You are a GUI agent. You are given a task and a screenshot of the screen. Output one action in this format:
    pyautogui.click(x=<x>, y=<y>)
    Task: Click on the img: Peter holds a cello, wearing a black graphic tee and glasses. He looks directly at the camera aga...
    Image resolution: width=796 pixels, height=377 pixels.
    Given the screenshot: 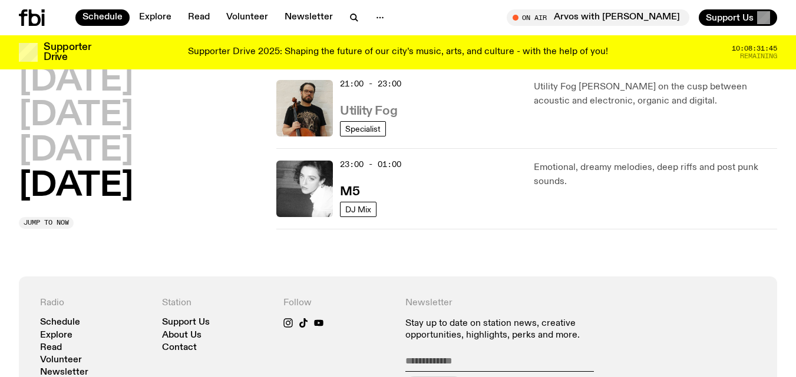 What is the action you would take?
    pyautogui.click(x=304, y=108)
    